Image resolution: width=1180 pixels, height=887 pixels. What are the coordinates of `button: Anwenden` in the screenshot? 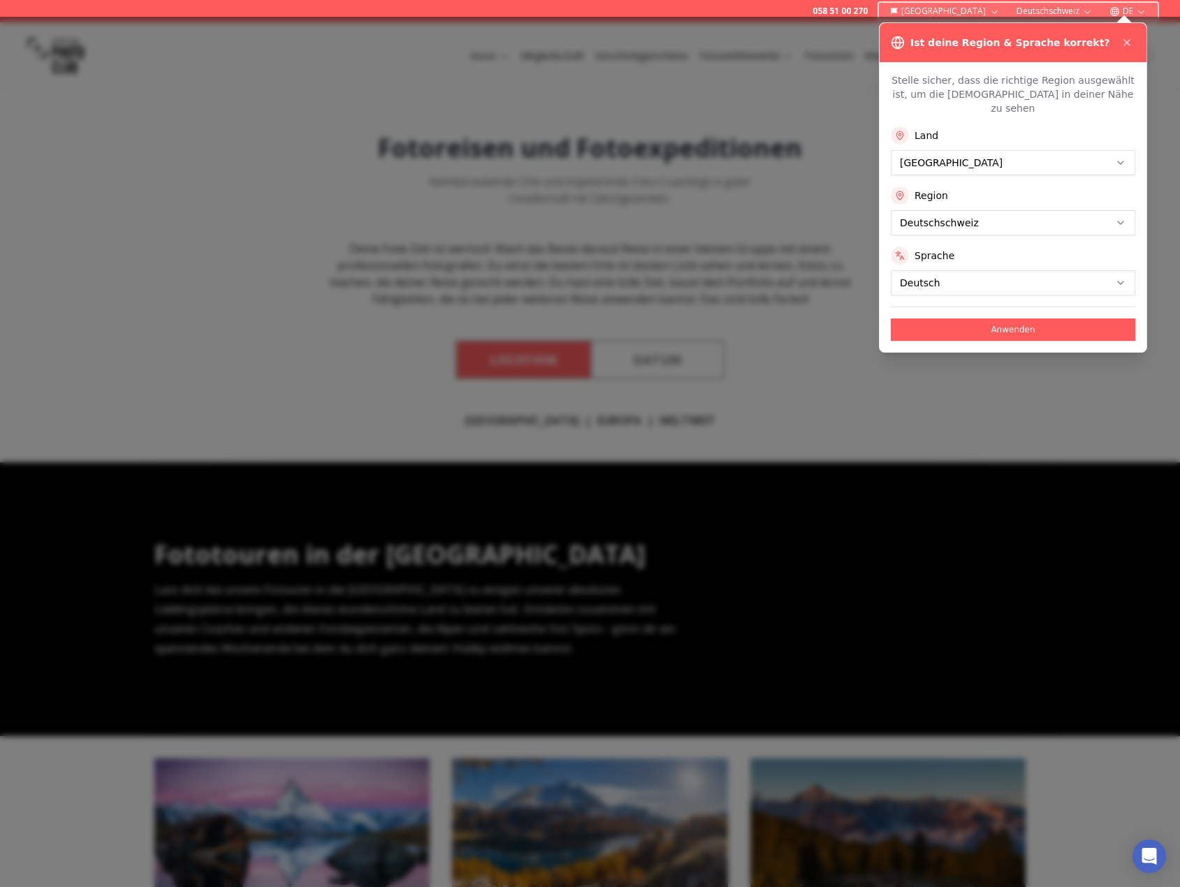 It's located at (1013, 330).